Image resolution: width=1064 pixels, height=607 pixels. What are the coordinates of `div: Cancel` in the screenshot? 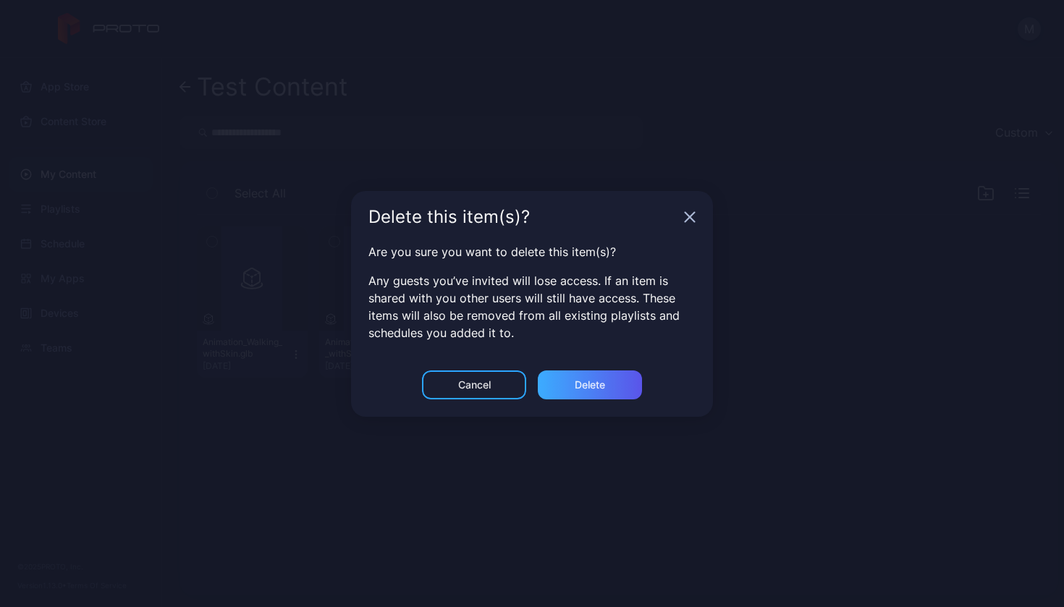 It's located at (474, 385).